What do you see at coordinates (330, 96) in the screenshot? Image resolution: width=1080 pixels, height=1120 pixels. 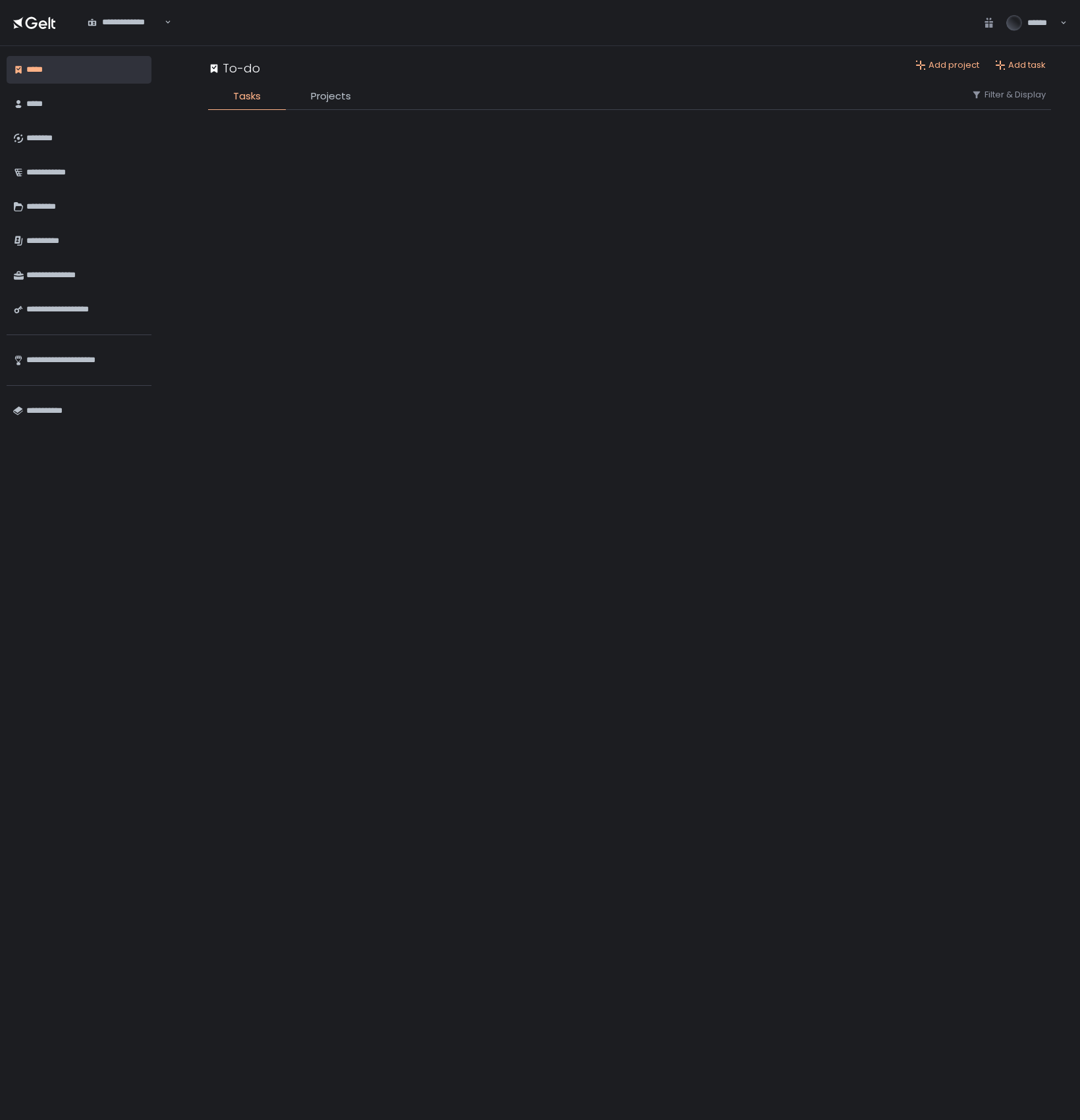 I see `span: Projects` at bounding box center [330, 96].